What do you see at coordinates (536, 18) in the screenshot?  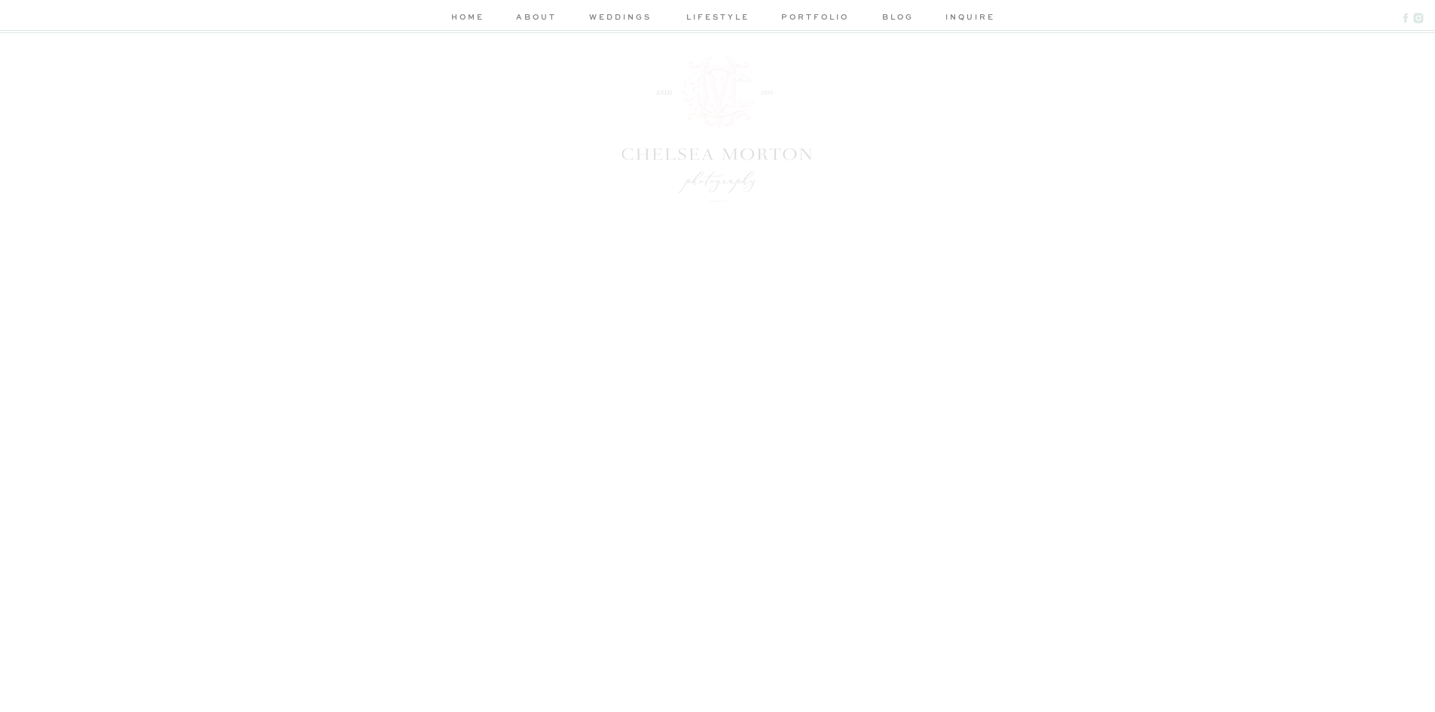 I see `a: about` at bounding box center [536, 18].